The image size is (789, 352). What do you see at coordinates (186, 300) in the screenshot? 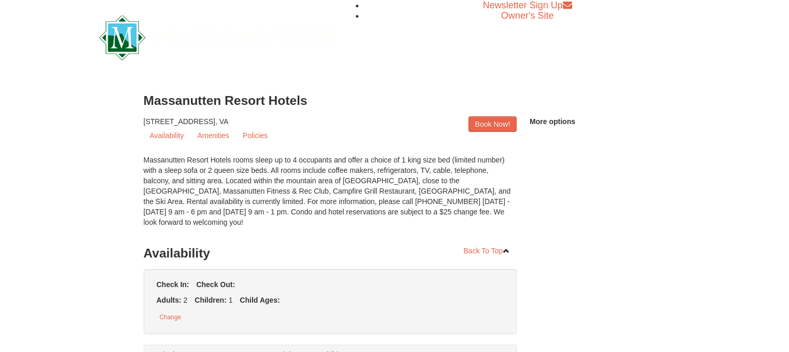
I see `span: 2` at bounding box center [186, 300].